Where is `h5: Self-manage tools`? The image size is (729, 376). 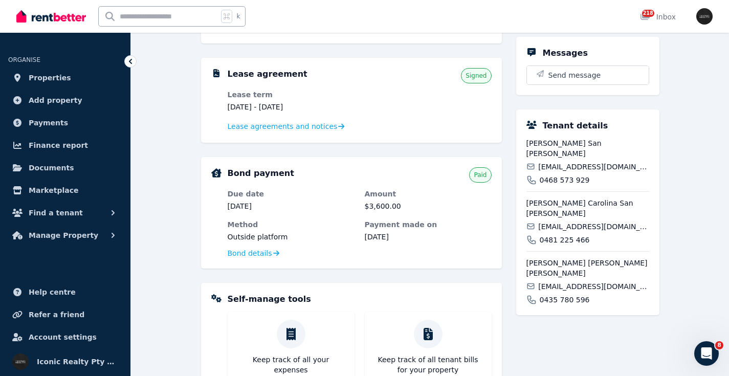
h5: Self-manage tools is located at coordinates (269, 299).